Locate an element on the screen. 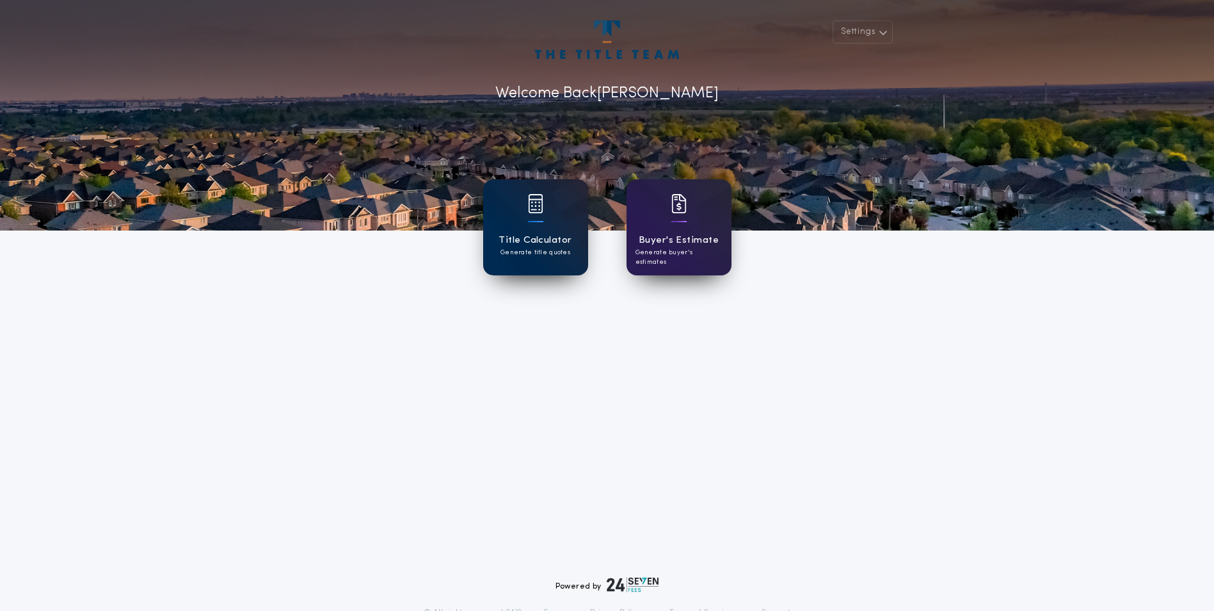 The image size is (1214, 611). a: card iconTitle CalculatorGenerate title quotes is located at coordinates (536, 227).